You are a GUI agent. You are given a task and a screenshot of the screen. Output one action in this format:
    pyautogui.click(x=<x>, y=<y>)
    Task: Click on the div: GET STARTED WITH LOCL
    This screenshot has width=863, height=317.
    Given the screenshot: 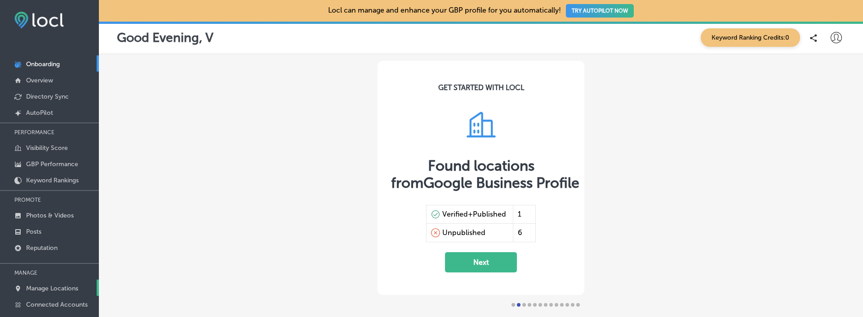 What is the action you would take?
    pyautogui.click(x=481, y=87)
    